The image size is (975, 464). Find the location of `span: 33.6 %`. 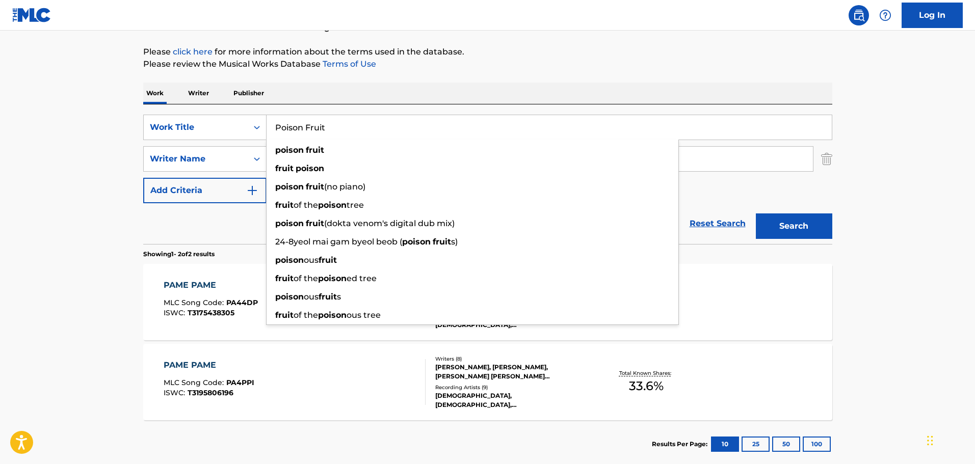

span: 33.6 % is located at coordinates (646, 386).